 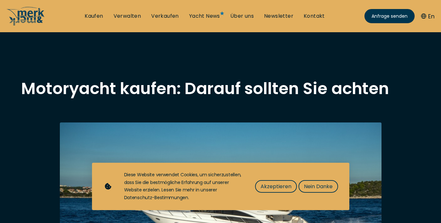 What do you see at coordinates (221, 89) in the screenshot?
I see `h1: Motoryacht kaufen: Darauf sollten Sie achten` at bounding box center [221, 89].